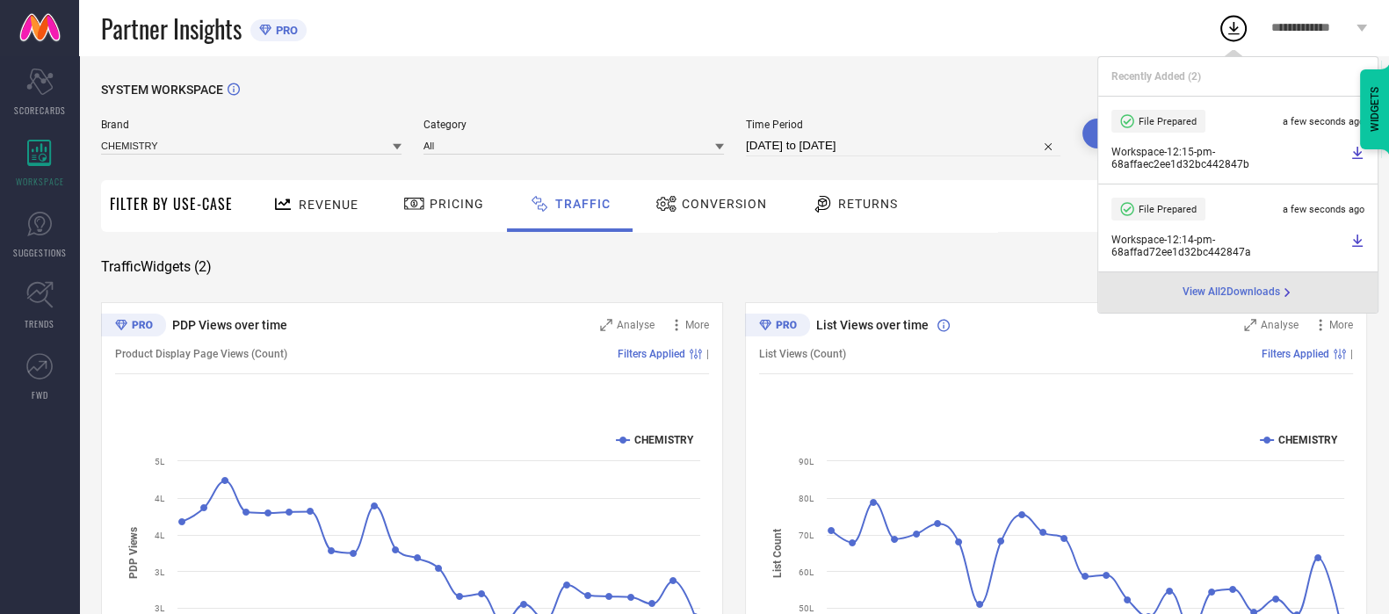 This screenshot has width=1389, height=614. I want to click on span: Traffic, so click(583, 204).